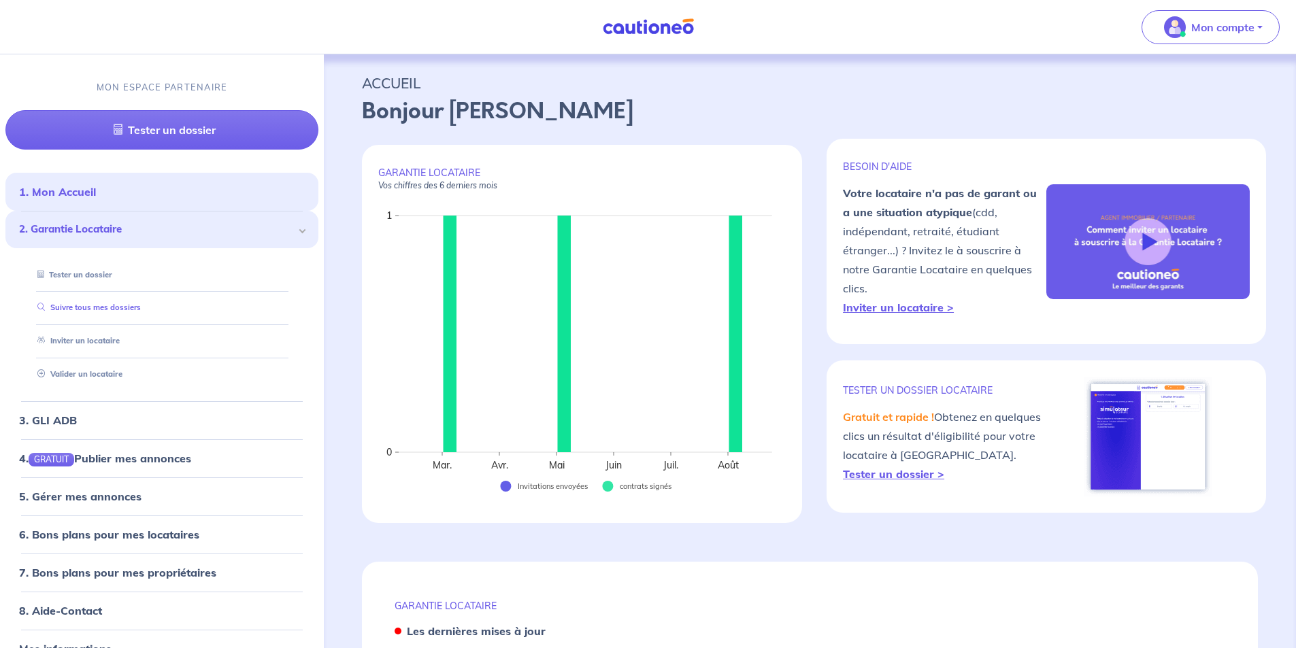 This screenshot has height=648, width=1296. Describe the element at coordinates (389, 216) in the screenshot. I see `text: 1` at that location.